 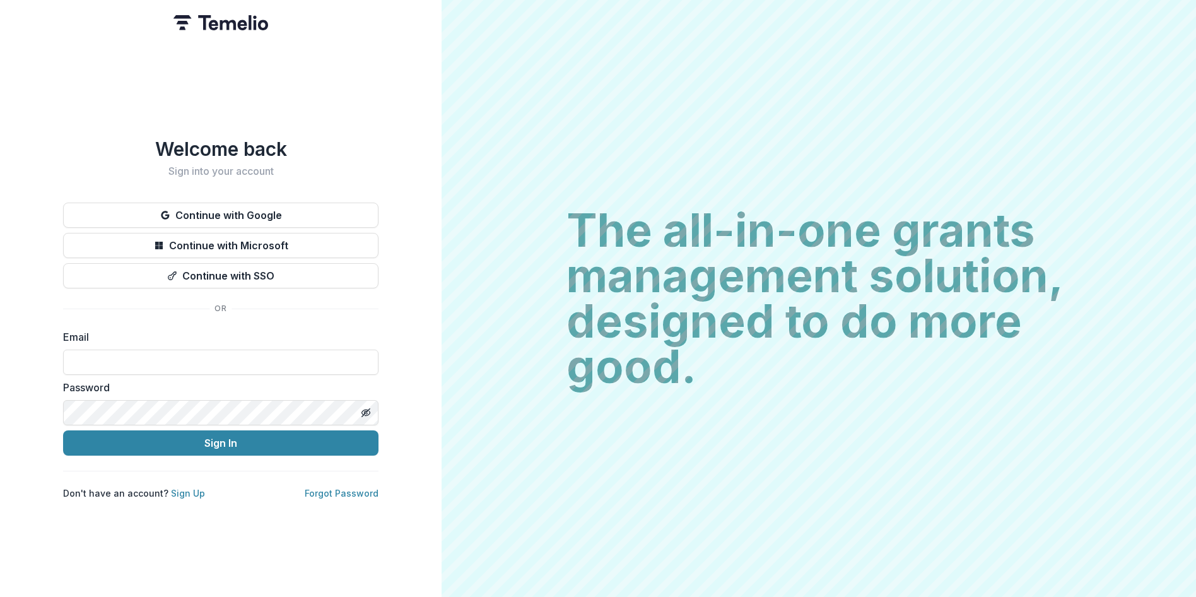 I want to click on button: Continue with Microsoft, so click(x=221, y=245).